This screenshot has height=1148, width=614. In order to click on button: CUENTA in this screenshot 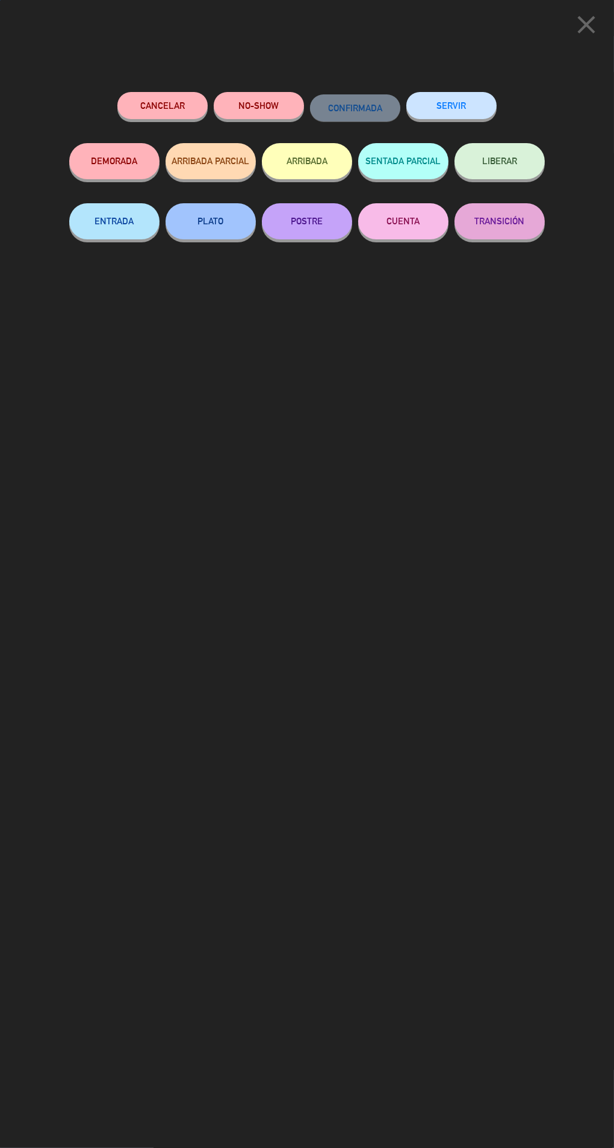, I will do `click(403, 221)`.